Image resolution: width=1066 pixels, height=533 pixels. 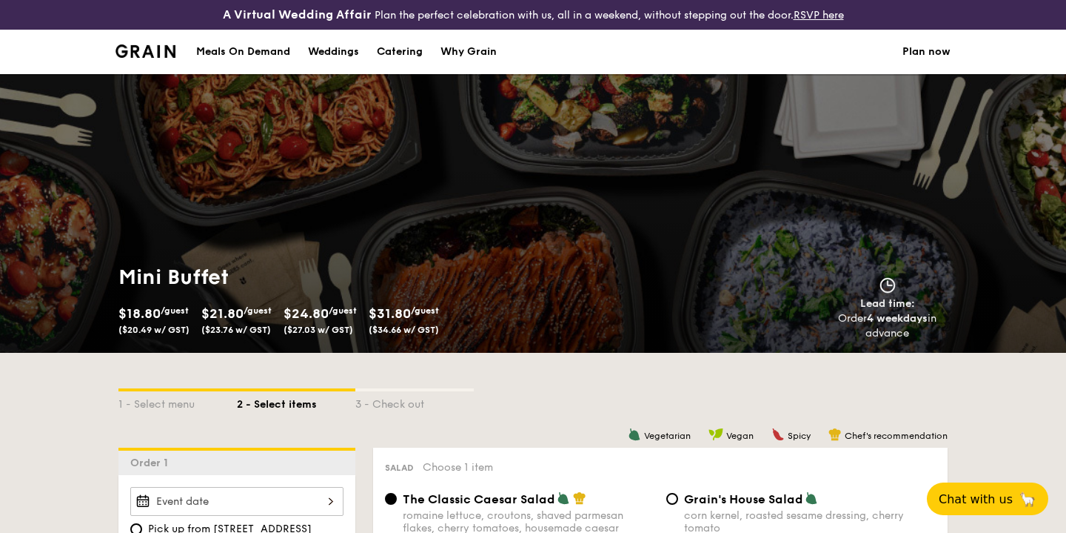 I want to click on h1: Mini Buffet, so click(x=323, y=277).